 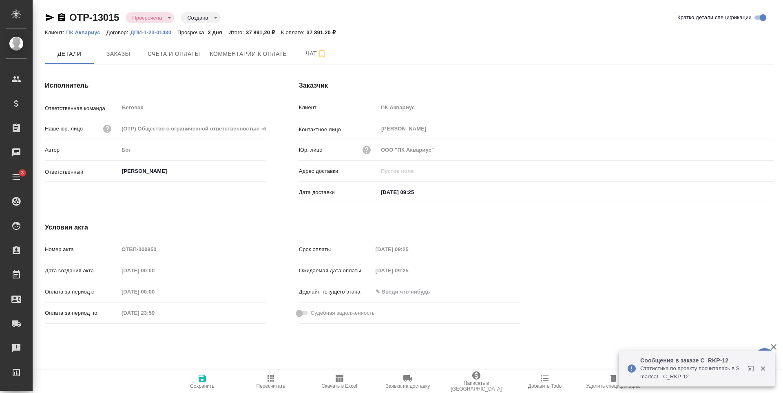 What do you see at coordinates (342, 313) in the screenshot?
I see `span: Судебная задолженность` at bounding box center [342, 313].